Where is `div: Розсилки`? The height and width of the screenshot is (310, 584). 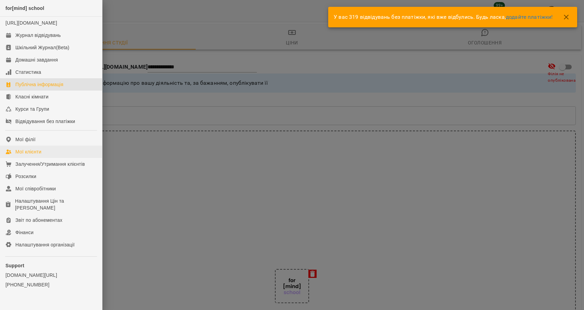 div: Розсилки is located at coordinates (26, 176).